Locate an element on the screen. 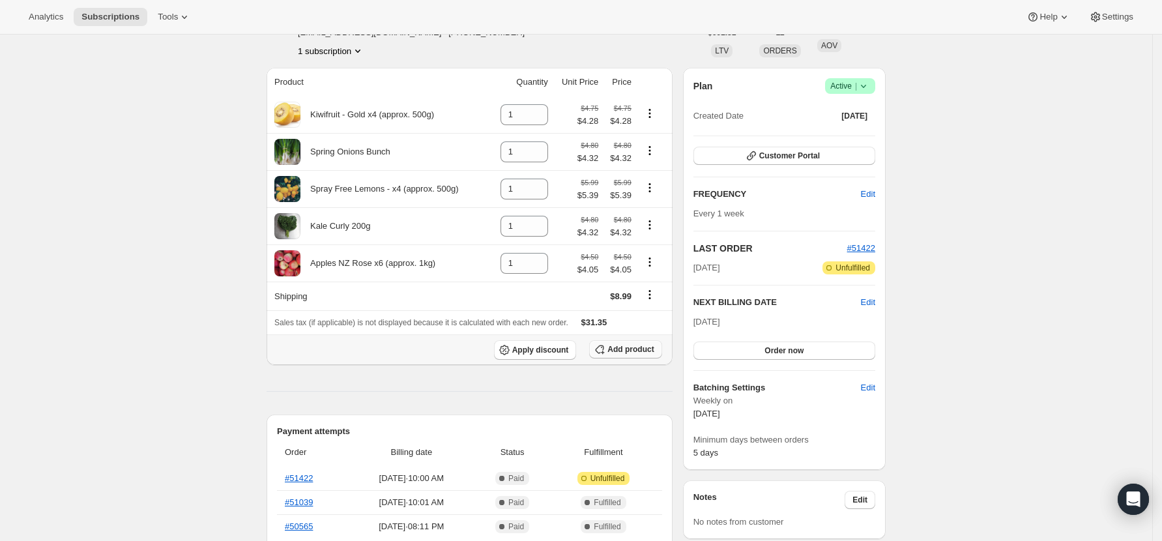  span: Active is located at coordinates (850, 86).